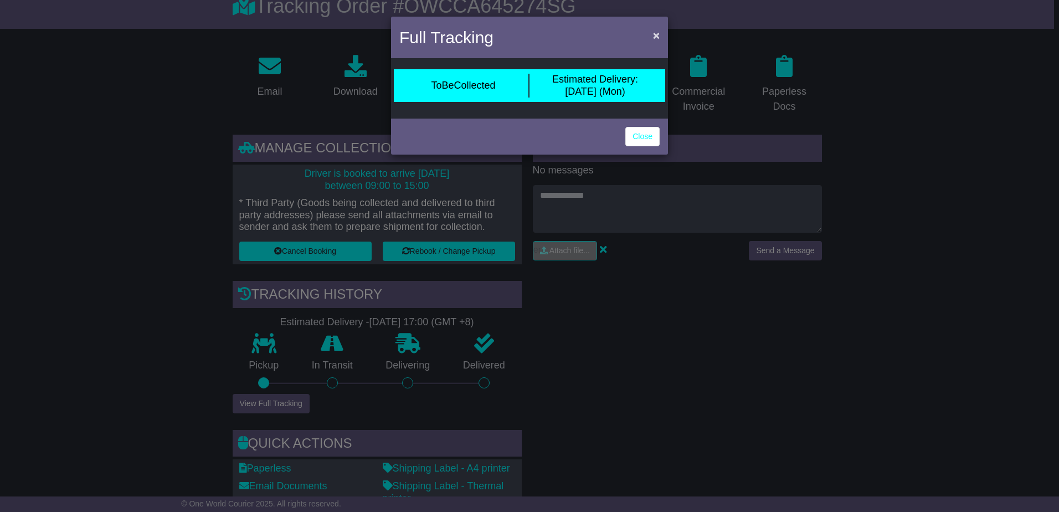 The width and height of the screenshot is (1059, 512). Describe the element at coordinates (656, 35) in the screenshot. I see `button: Close` at that location.